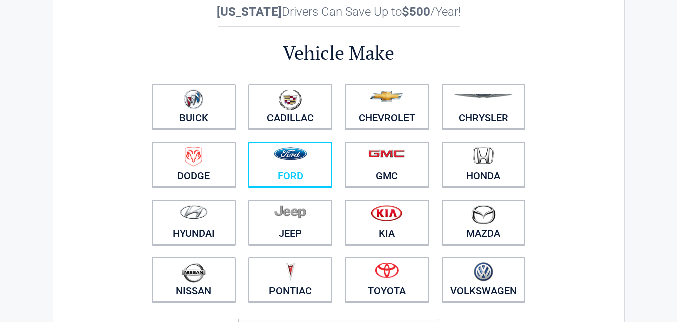 The image size is (677, 322). Describe the element at coordinates (484, 222) in the screenshot. I see `a: Mazda` at that location.